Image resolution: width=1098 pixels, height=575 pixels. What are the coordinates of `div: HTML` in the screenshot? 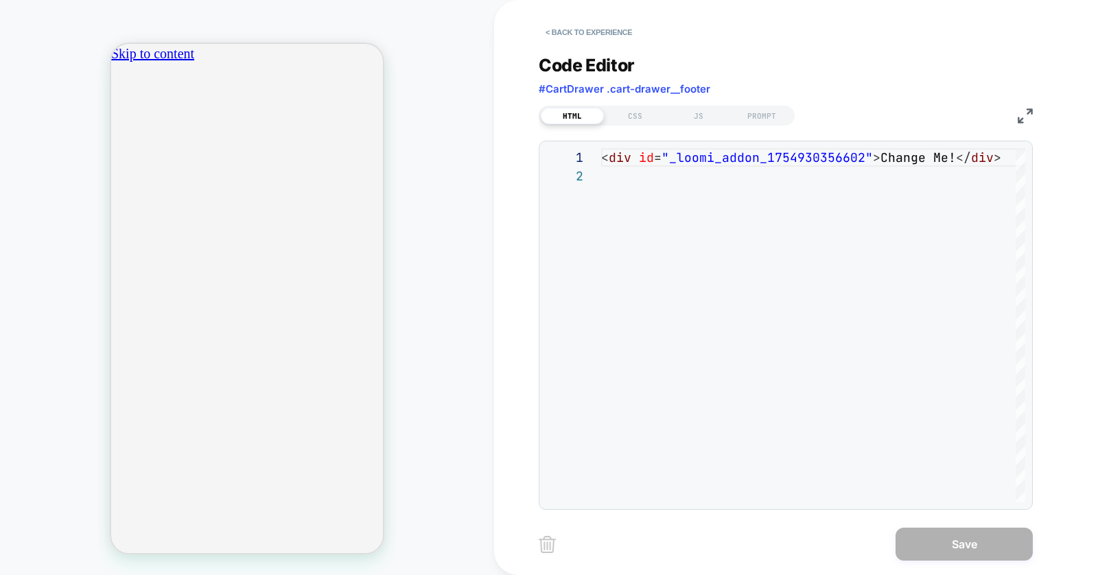 It's located at (572, 116).